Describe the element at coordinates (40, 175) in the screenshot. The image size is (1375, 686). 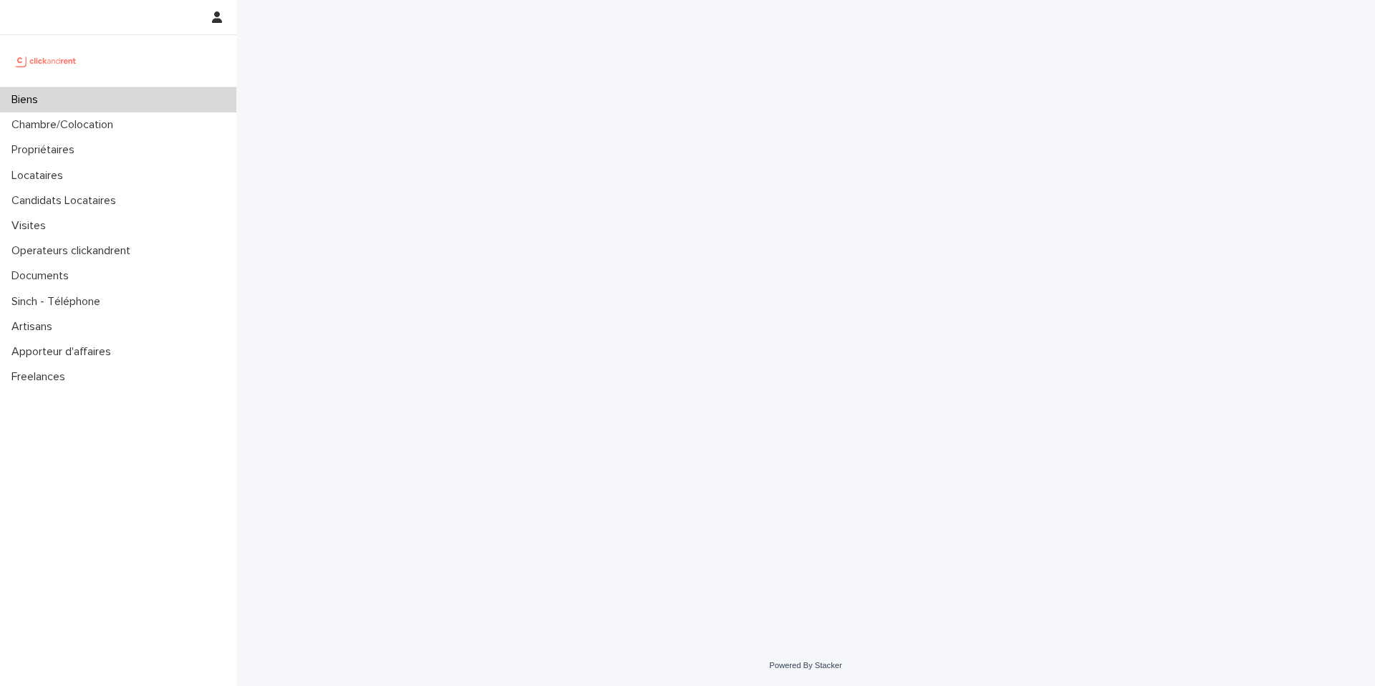
I see `p: Locataires` at that location.